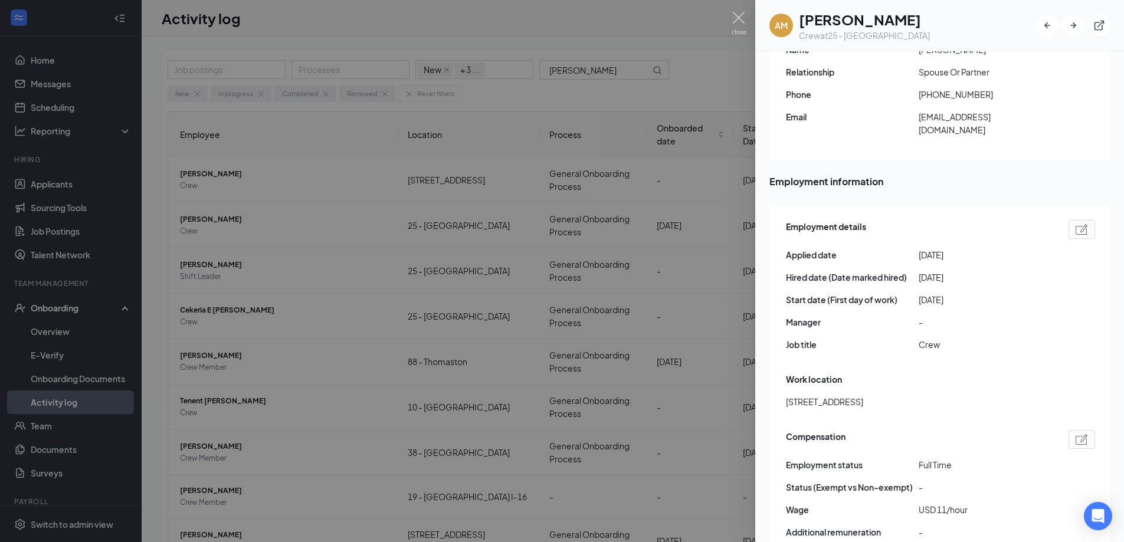 This screenshot has width=1124, height=542. I want to click on span: USD 11/hour, so click(985, 510).